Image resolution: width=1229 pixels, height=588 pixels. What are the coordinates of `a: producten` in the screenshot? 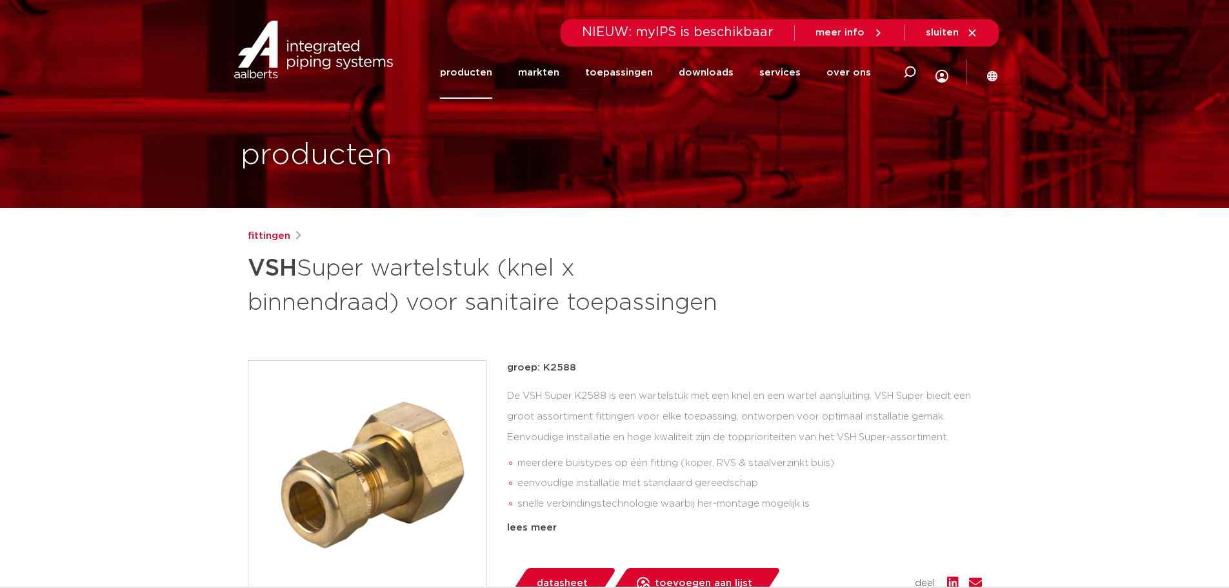 It's located at (466, 72).